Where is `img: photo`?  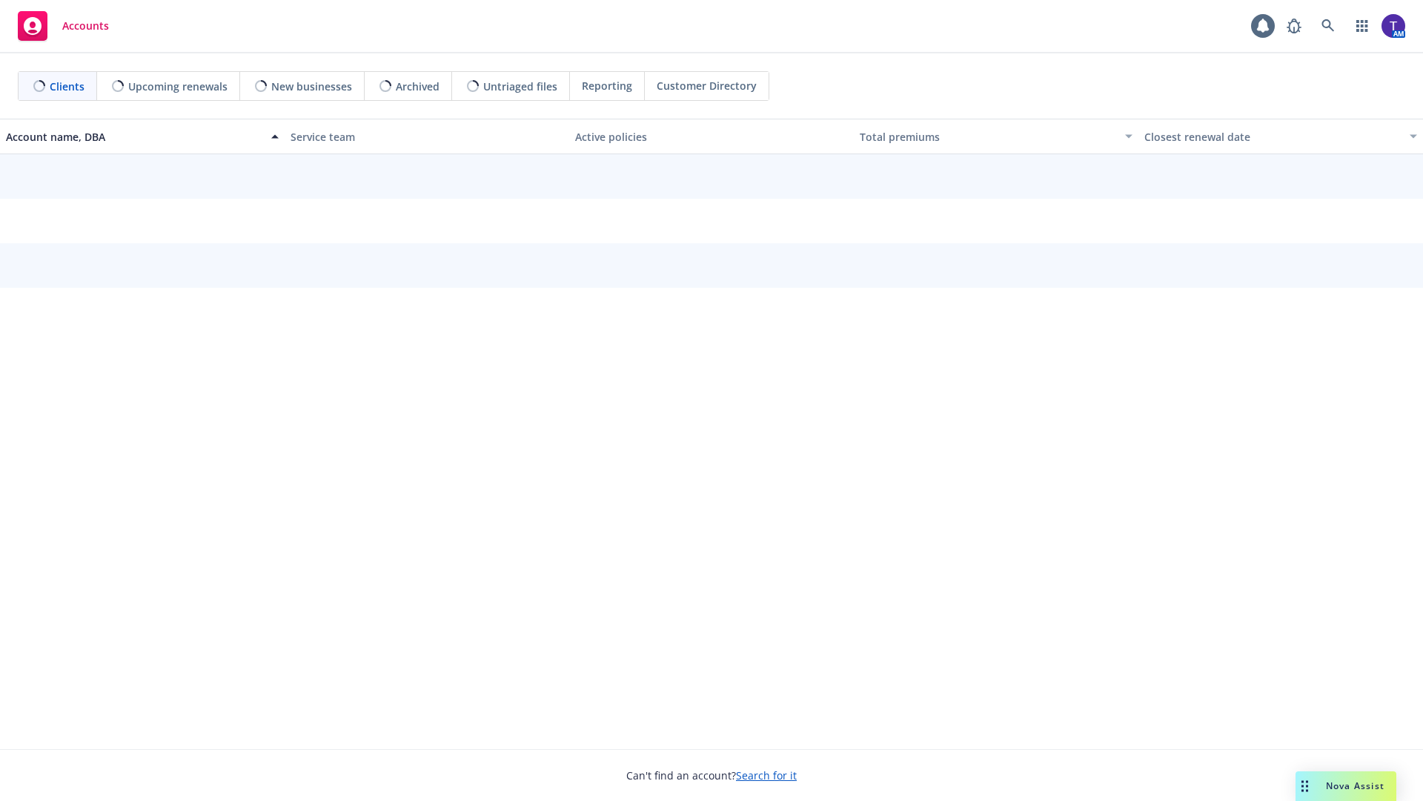 img: photo is located at coordinates (1393, 26).